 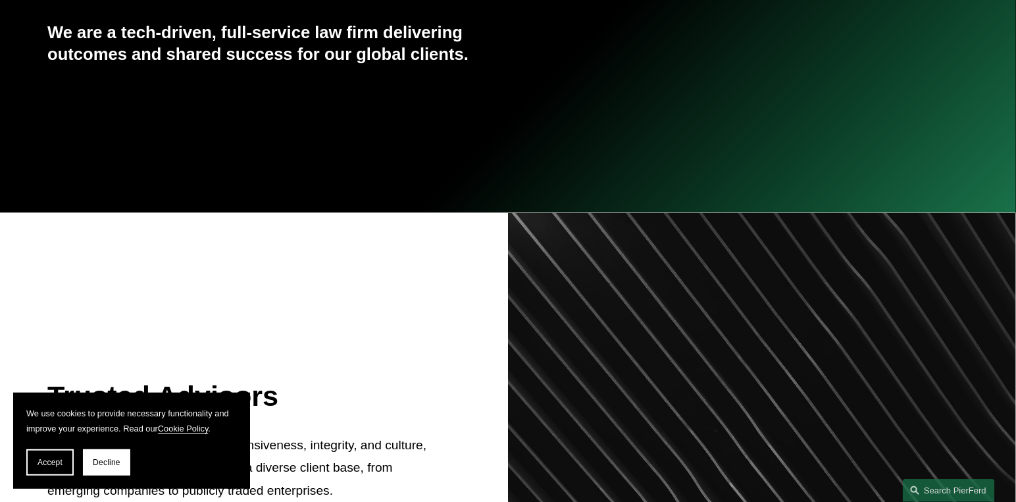 I want to click on button: Accept, so click(x=50, y=462).